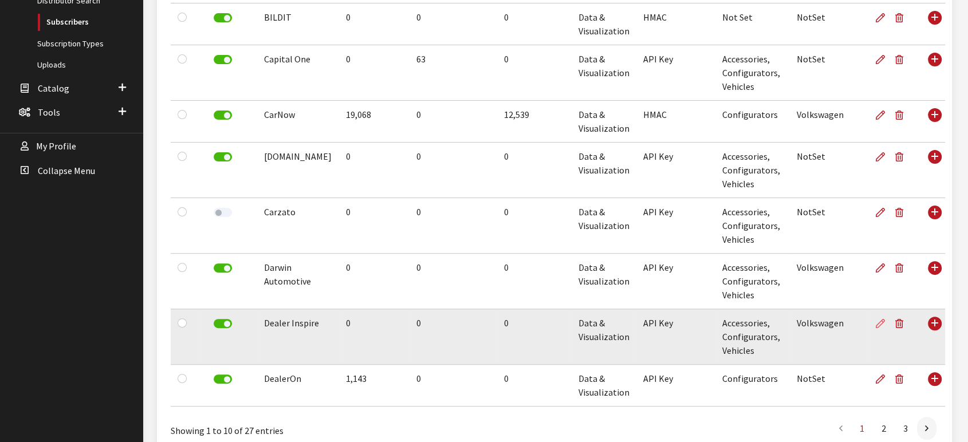 This screenshot has width=968, height=442. Describe the element at coordinates (49, 112) in the screenshot. I see `span: Tools` at that location.